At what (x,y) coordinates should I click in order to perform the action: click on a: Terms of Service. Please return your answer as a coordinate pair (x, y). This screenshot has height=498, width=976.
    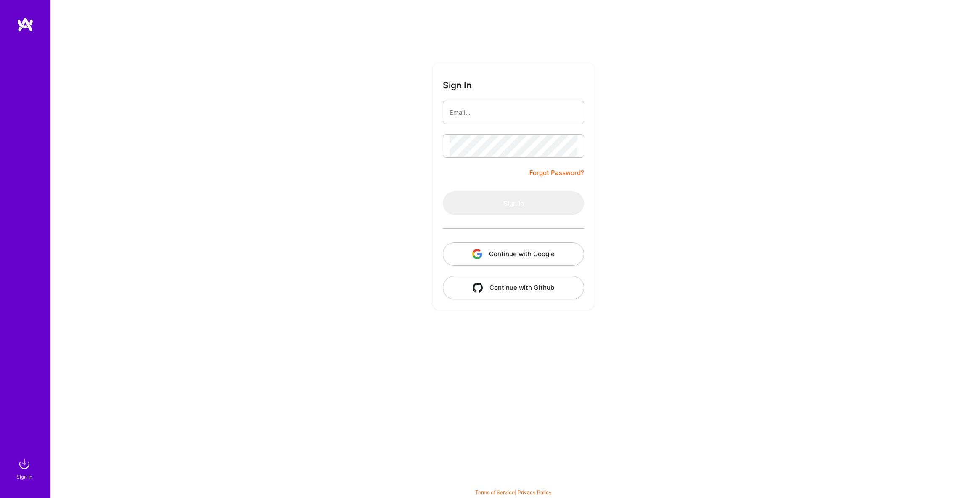
    Looking at the image, I should click on (495, 492).